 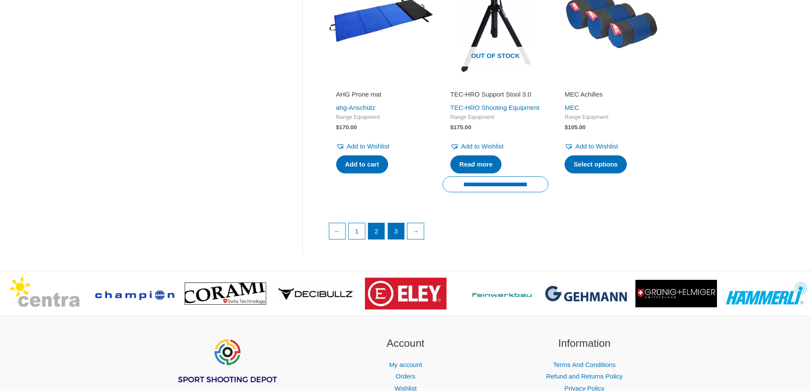 What do you see at coordinates (610, 96) in the screenshot?
I see `a: MEC Achilles` at bounding box center [610, 96].